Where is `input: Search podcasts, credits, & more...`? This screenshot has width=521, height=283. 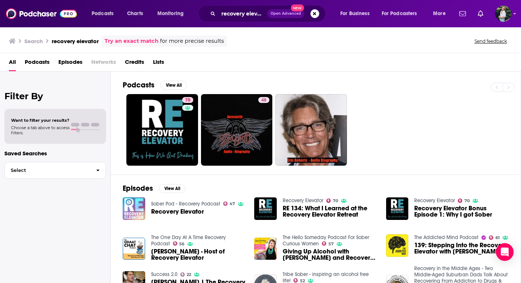
input: Search podcasts, credits, & more... is located at coordinates (243, 14).